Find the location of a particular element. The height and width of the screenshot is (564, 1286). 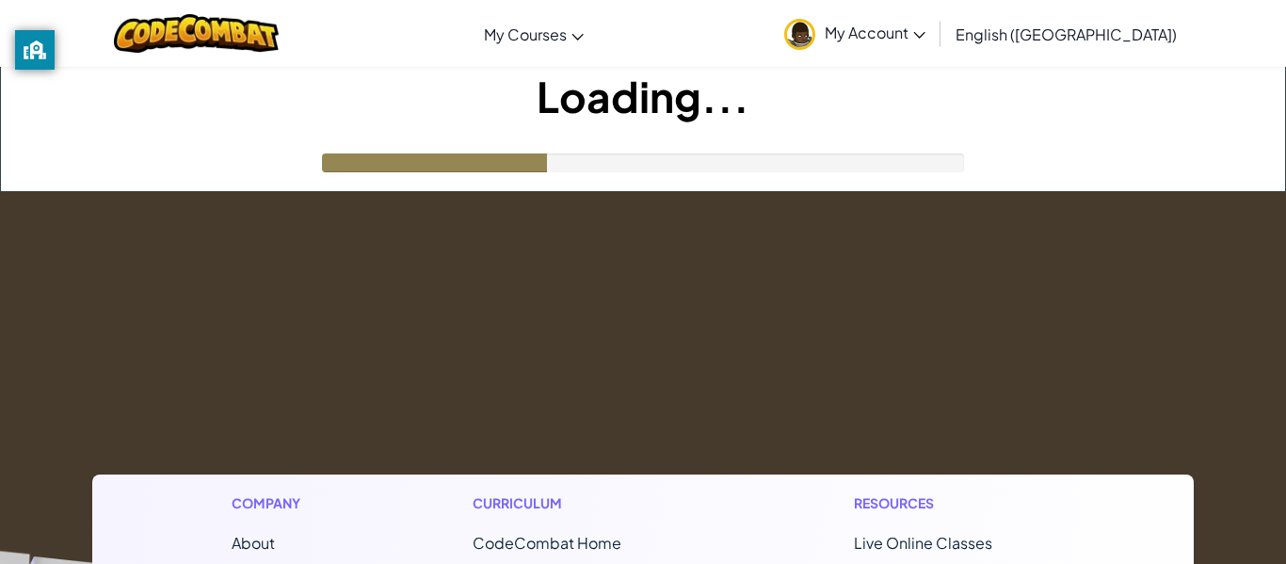

span: My Account is located at coordinates (875, 32).